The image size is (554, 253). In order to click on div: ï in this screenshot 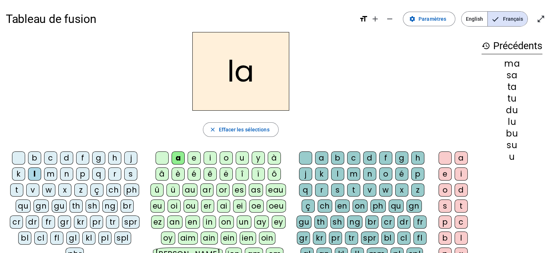, I will do `click(258, 174)`.